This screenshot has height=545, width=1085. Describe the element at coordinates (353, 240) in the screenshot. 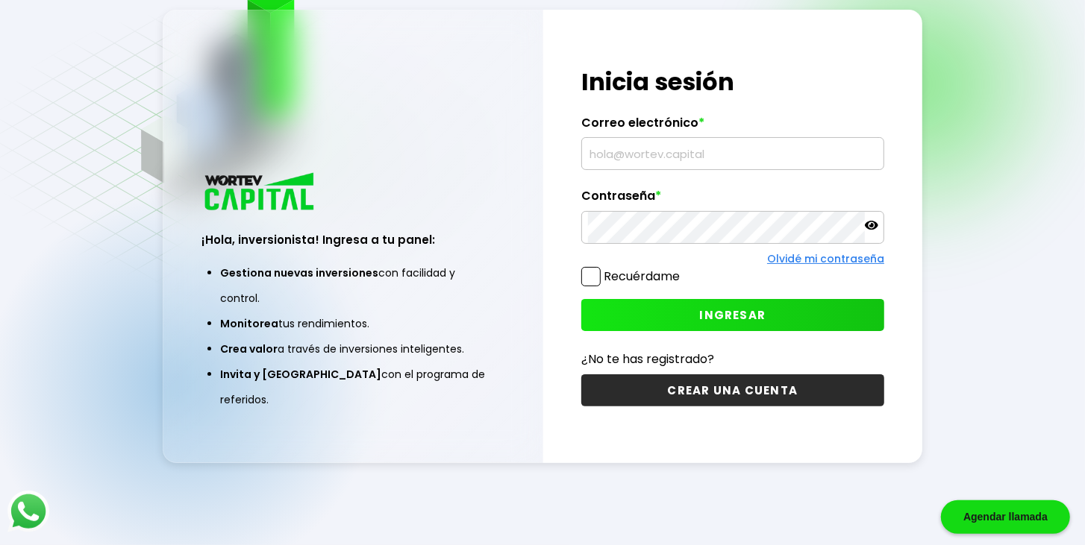

I see `h3: ¡Hola, inversionista! Ingresa a tu panel:` at that location.